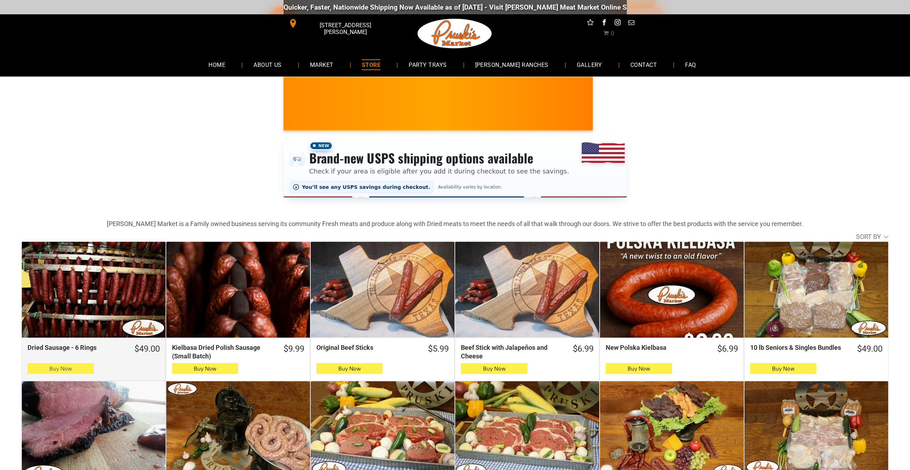  Describe the element at coordinates (238, 351) in the screenshot. I see `a: $9.99Kielbasa Dried Polish Sausage (Small Batch)` at that location.